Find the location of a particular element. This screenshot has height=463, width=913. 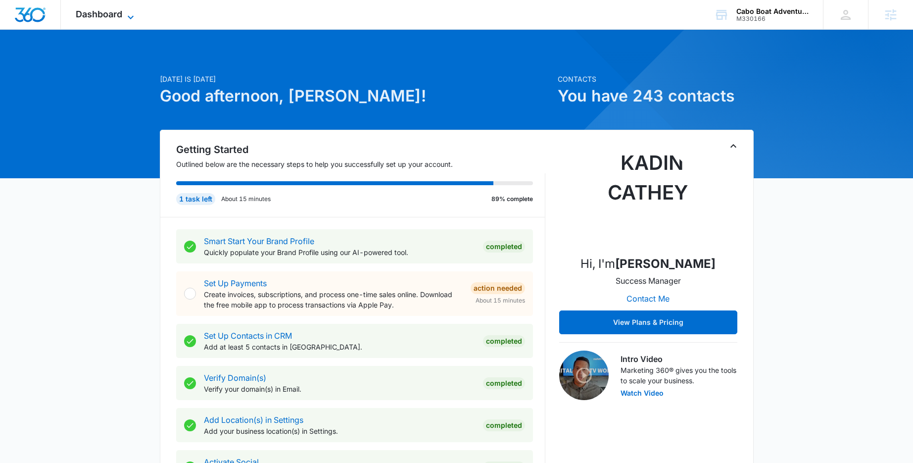

h3: Intro Video is located at coordinates (679, 359).